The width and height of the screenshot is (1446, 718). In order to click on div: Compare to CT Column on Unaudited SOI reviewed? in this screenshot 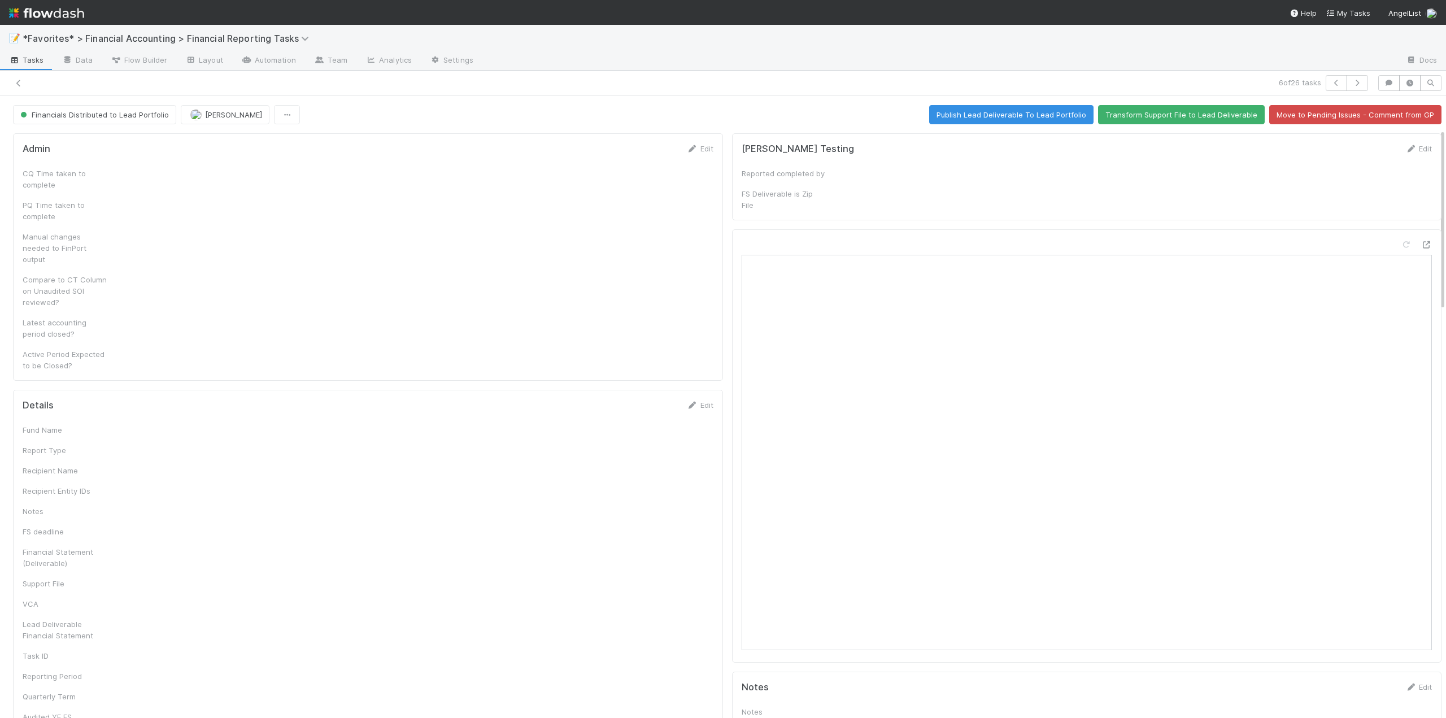, I will do `click(65, 291)`.